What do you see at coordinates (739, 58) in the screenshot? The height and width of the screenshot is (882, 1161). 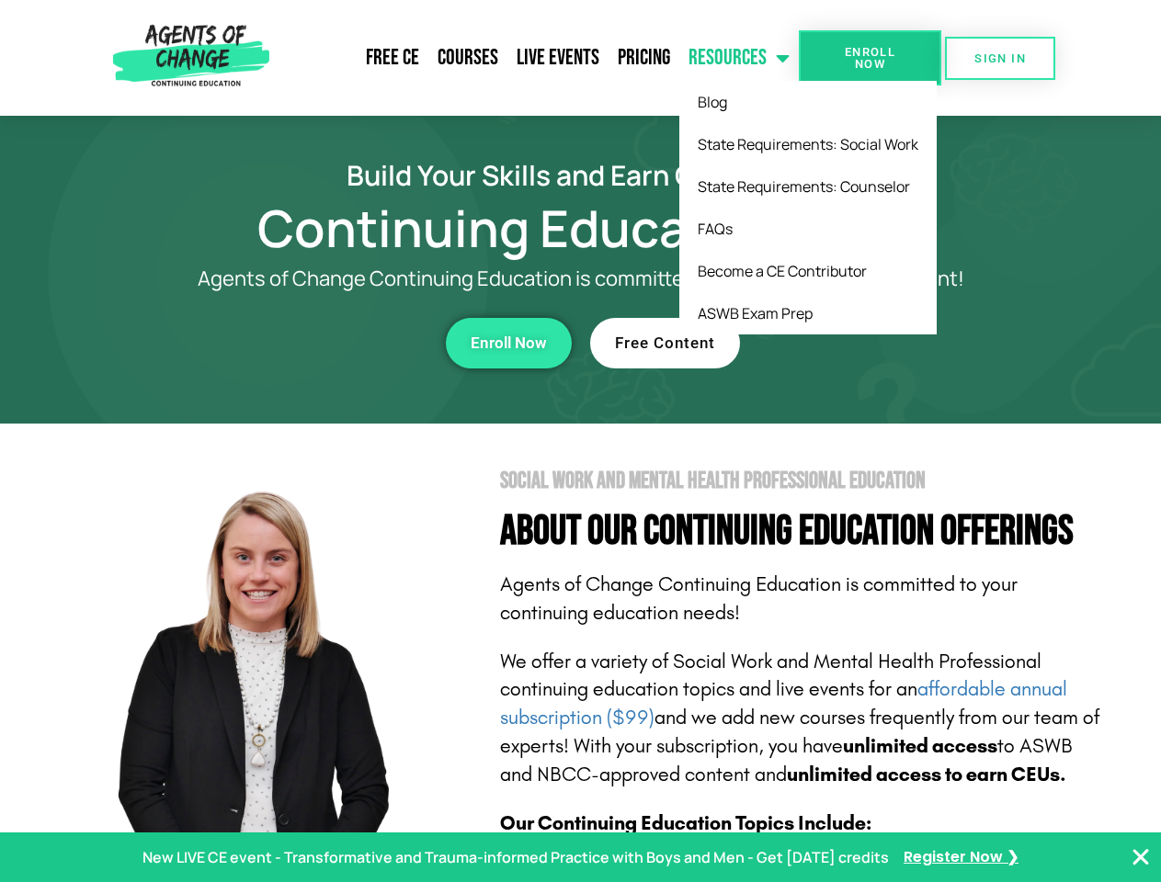 I see `a: Resources` at bounding box center [739, 58].